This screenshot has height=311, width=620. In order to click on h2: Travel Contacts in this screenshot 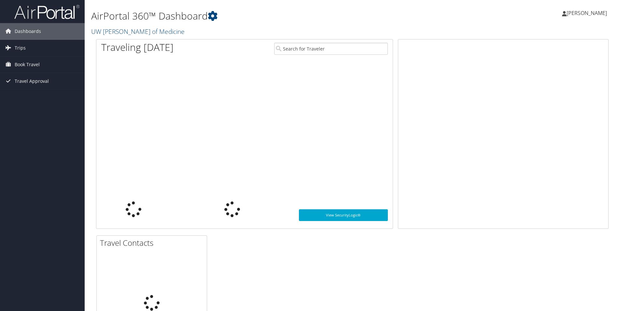, I will do `click(153, 243)`.